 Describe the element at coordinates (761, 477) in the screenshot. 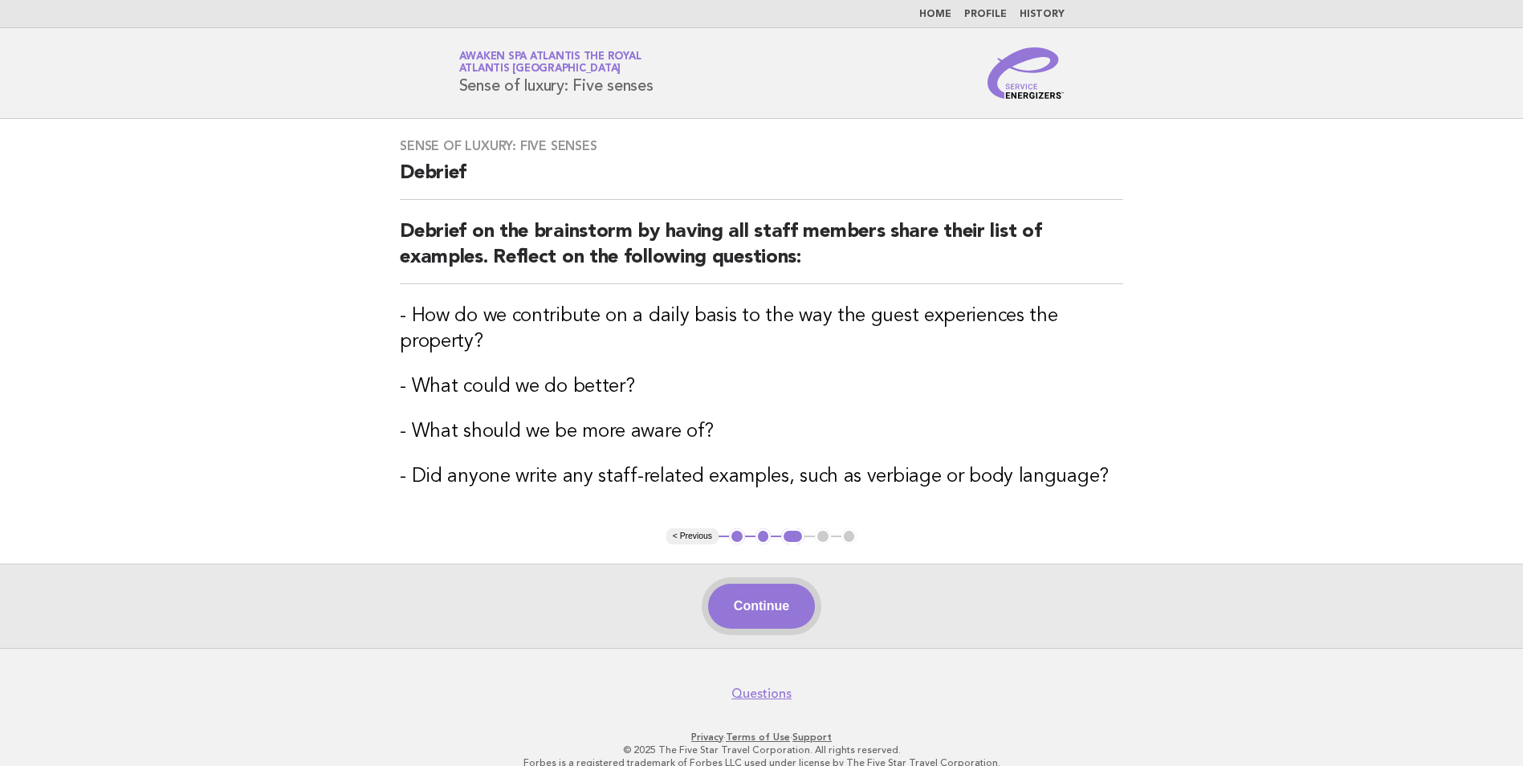

I see `h3: - Did anyone write any staff-related examples, such as verbiage or body language?` at that location.